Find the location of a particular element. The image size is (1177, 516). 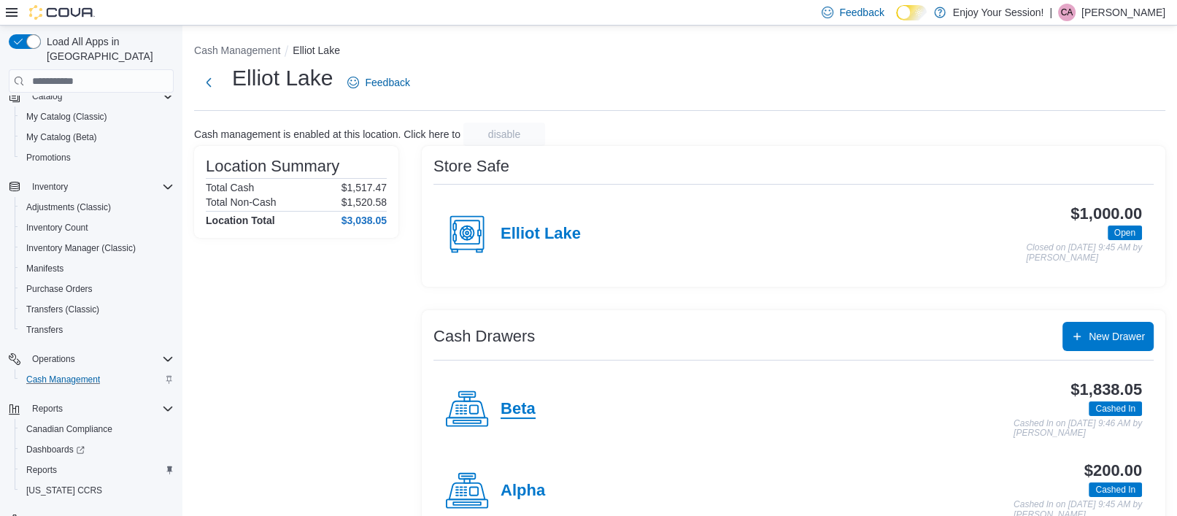

button: Purchase Orders is located at coordinates (97, 289).